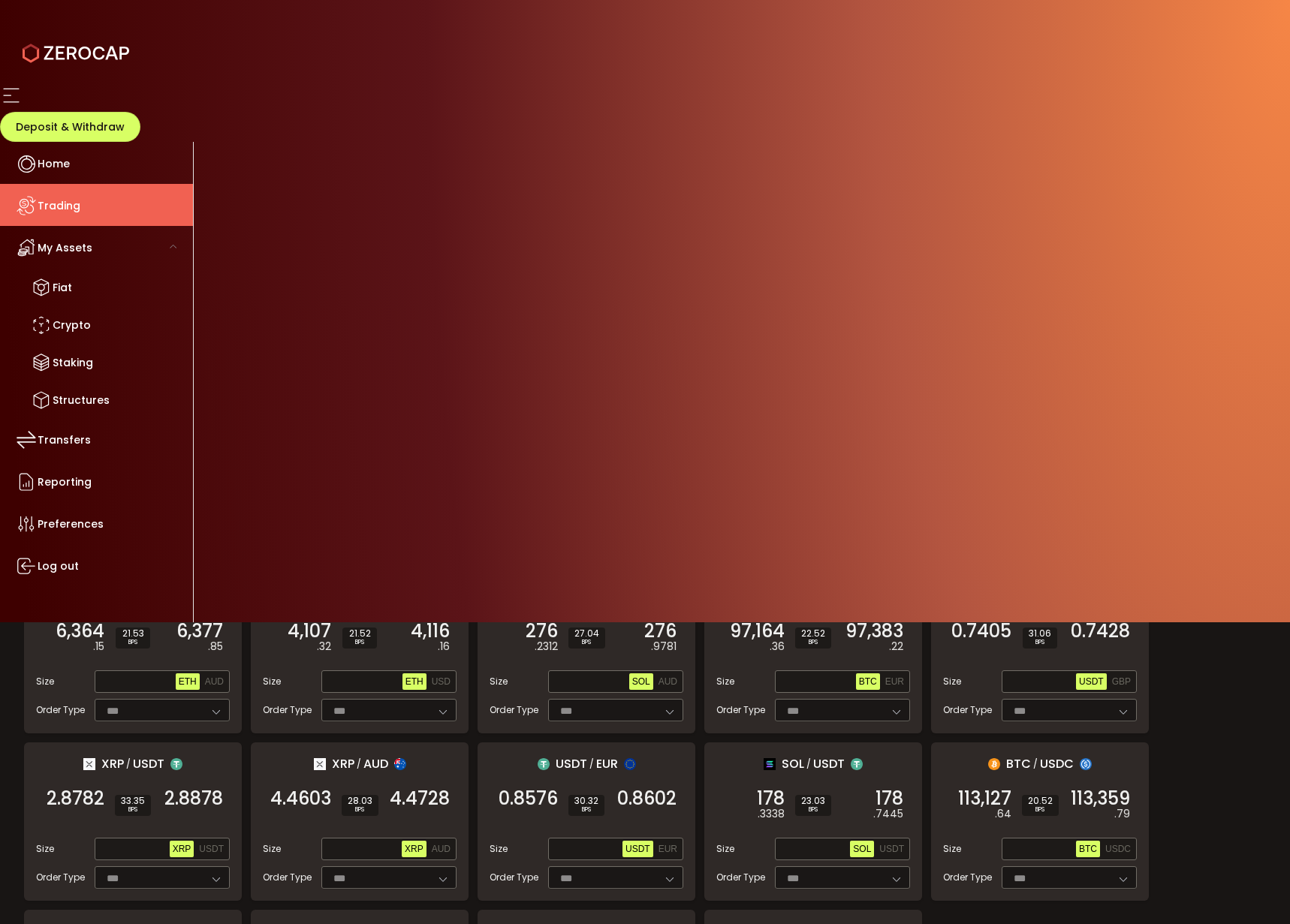 Image resolution: width=1290 pixels, height=924 pixels. What do you see at coordinates (771, 814) in the screenshot?
I see `em: .3338` at bounding box center [771, 814].